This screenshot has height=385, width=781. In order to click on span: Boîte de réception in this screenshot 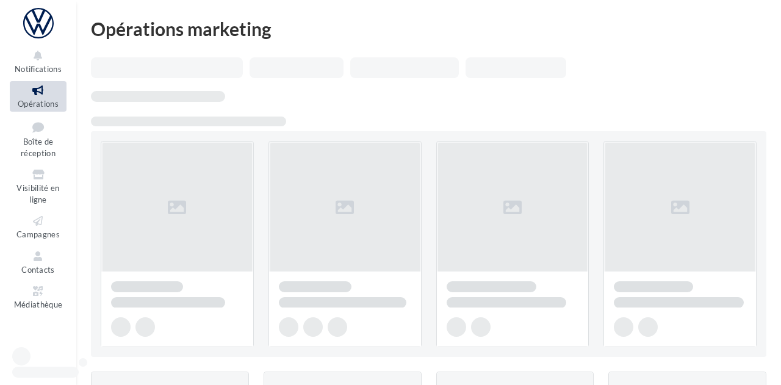, I will do `click(38, 147)`.